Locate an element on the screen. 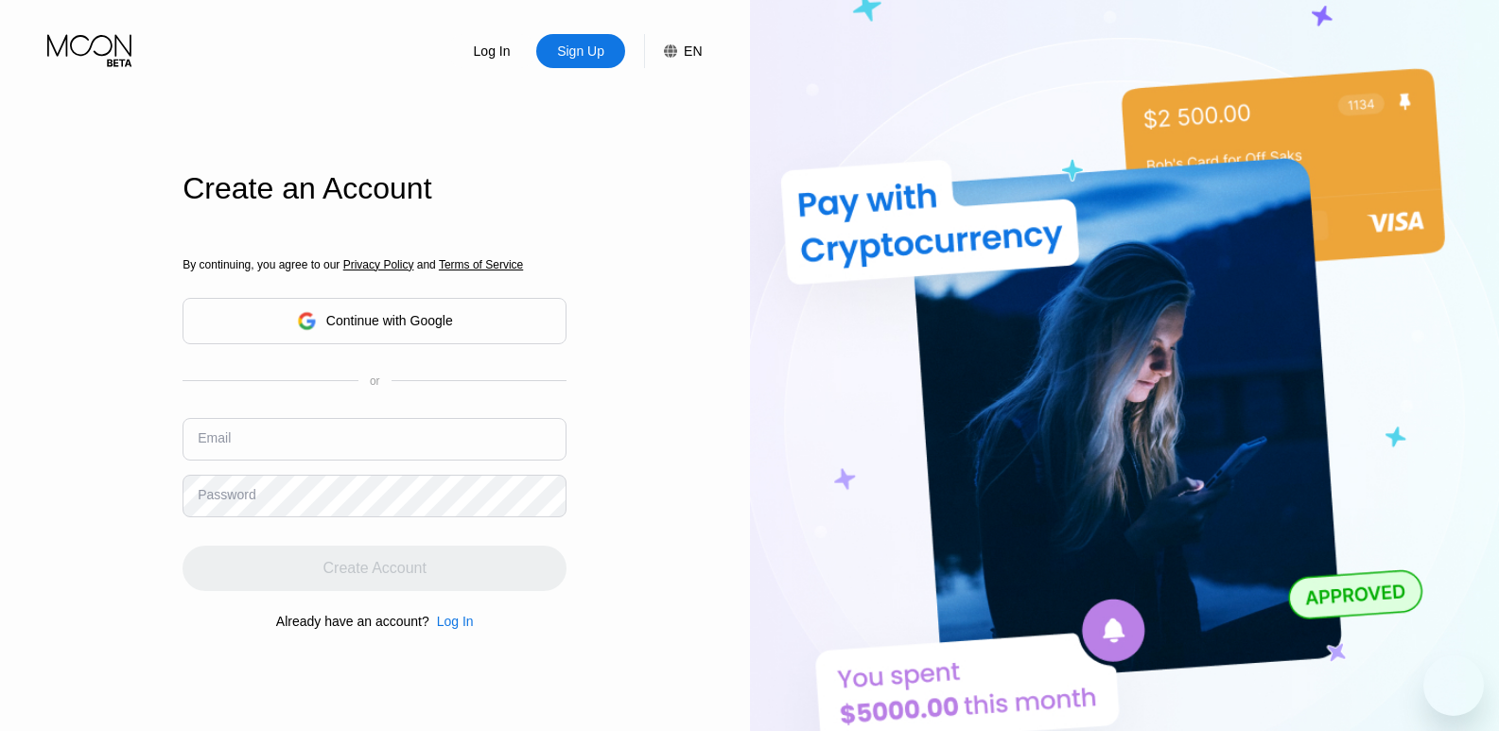 This screenshot has width=1499, height=731. div: Already have an account? is located at coordinates (353, 621).